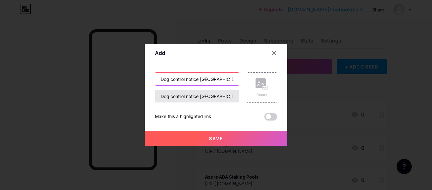 The width and height of the screenshot is (432, 190). What do you see at coordinates (183, 116) in the screenshot?
I see `div: Make this a highlighted link` at bounding box center [183, 116].